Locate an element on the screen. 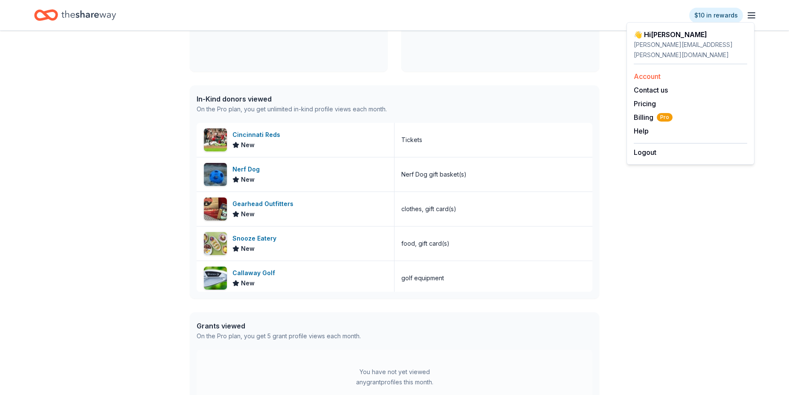  span: Pro is located at coordinates (664, 117).